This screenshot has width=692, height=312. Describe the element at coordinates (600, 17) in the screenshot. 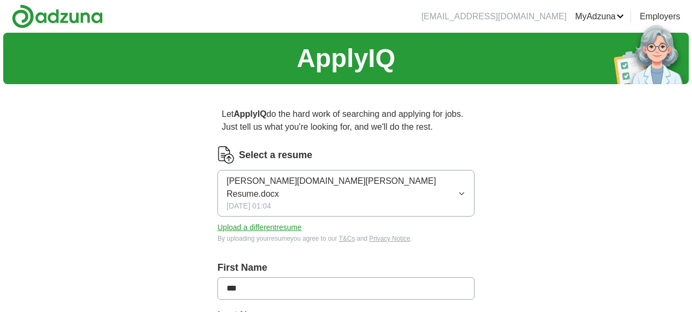

I see `a: MyAdzuna` at that location.